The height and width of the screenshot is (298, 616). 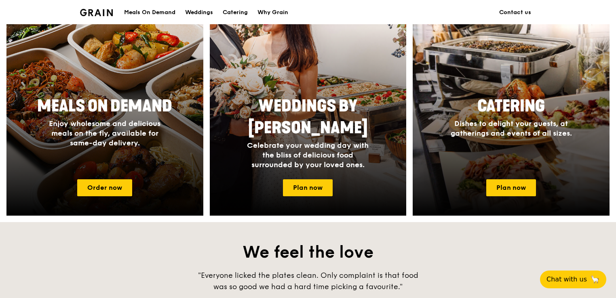 I want to click on span: Celebrate your wedding day with the bliss of delicious food surrounded by your loved ones., so click(x=308, y=155).